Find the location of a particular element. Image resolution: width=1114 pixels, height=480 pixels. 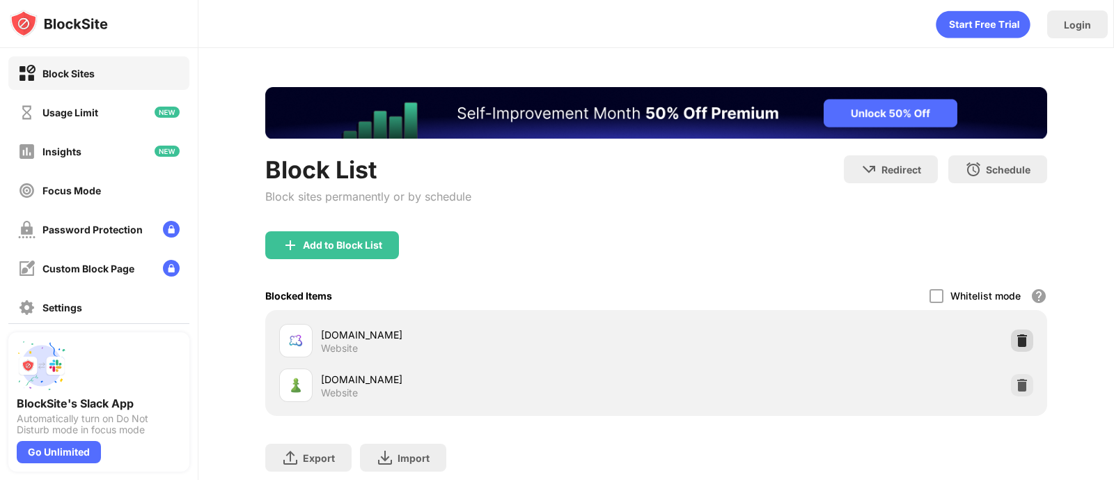

div: Password Protection is located at coordinates (93, 229).